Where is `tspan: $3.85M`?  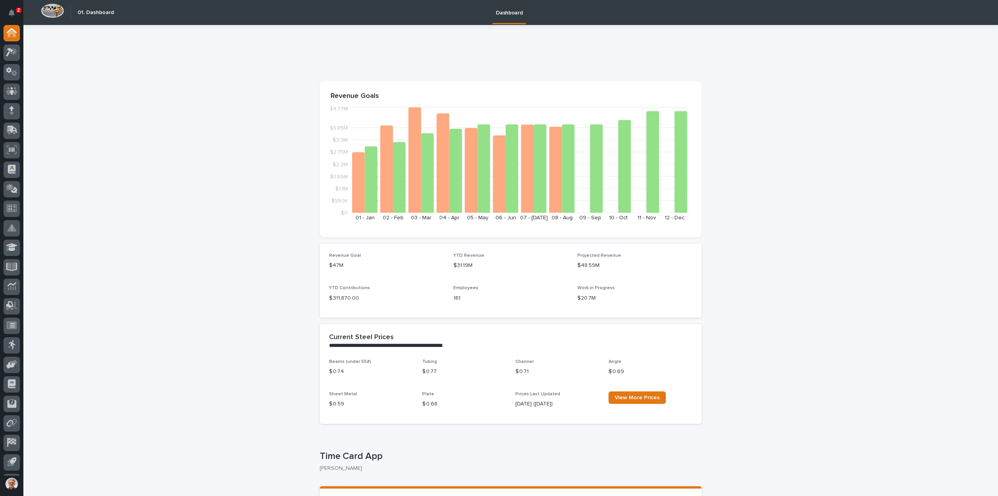 tspan: $3.85M is located at coordinates (338, 128).